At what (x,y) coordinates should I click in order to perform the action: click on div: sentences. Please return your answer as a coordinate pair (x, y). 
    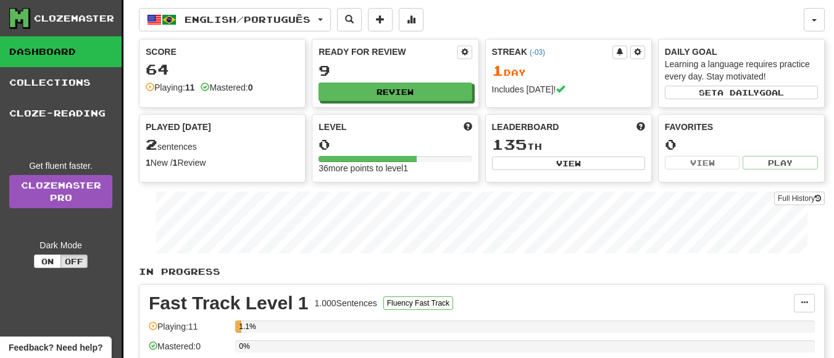
    Looking at the image, I should click on (222, 145).